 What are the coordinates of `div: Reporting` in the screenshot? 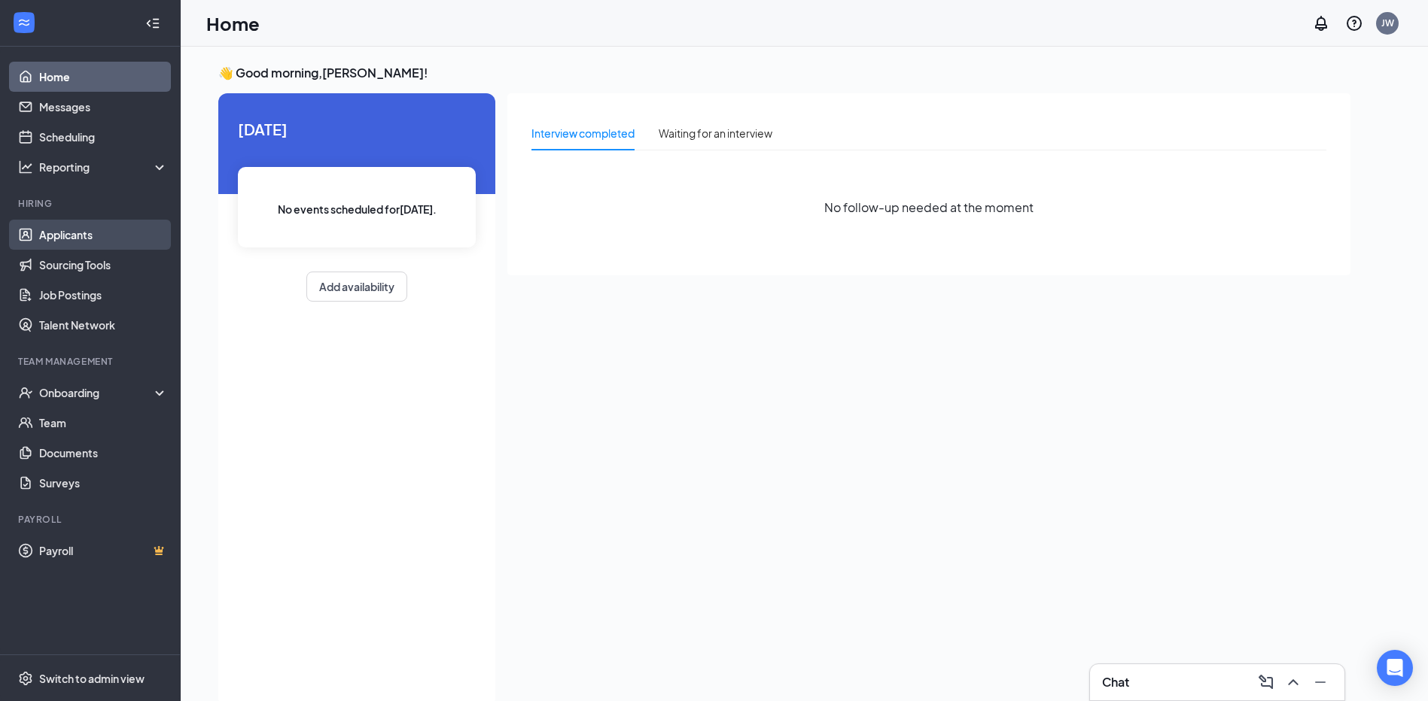 It's located at (104, 167).